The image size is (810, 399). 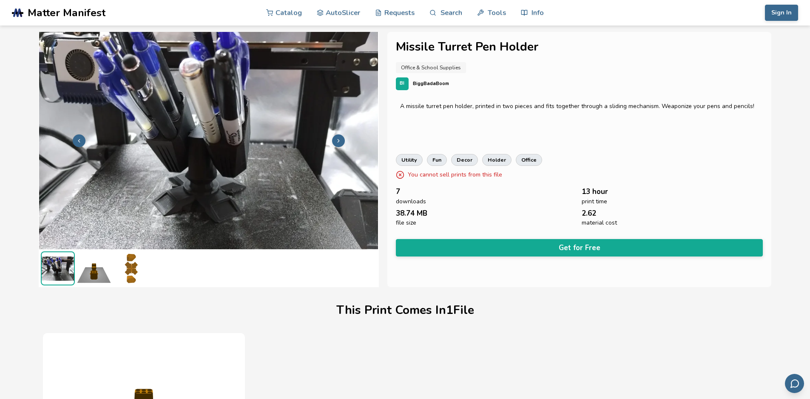 I want to click on span: file size, so click(x=406, y=223).